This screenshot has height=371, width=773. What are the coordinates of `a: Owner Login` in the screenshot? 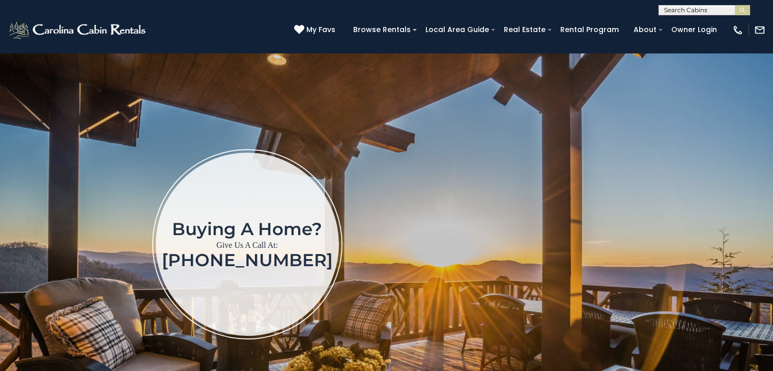 It's located at (694, 30).